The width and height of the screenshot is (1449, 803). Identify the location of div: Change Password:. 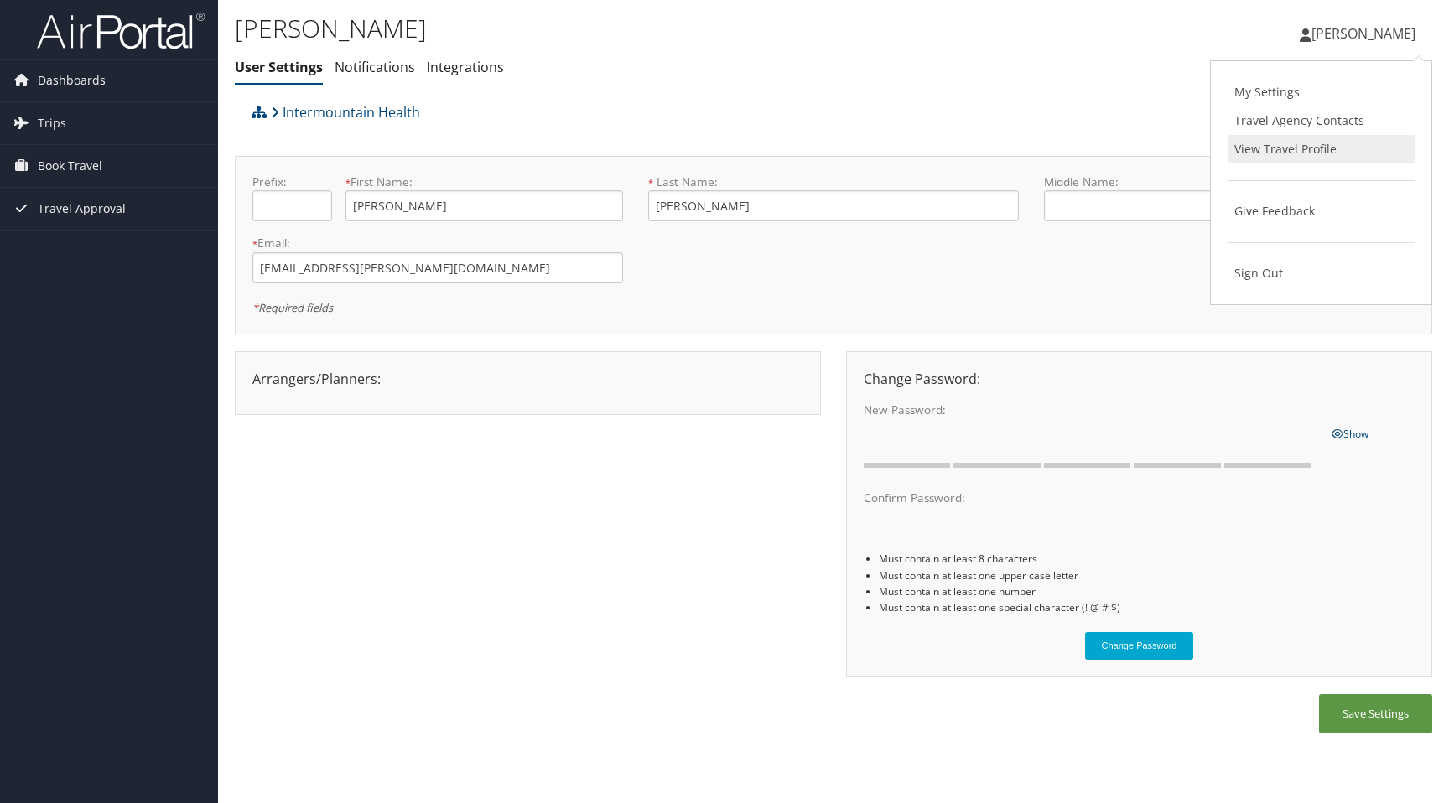
(1139, 379).